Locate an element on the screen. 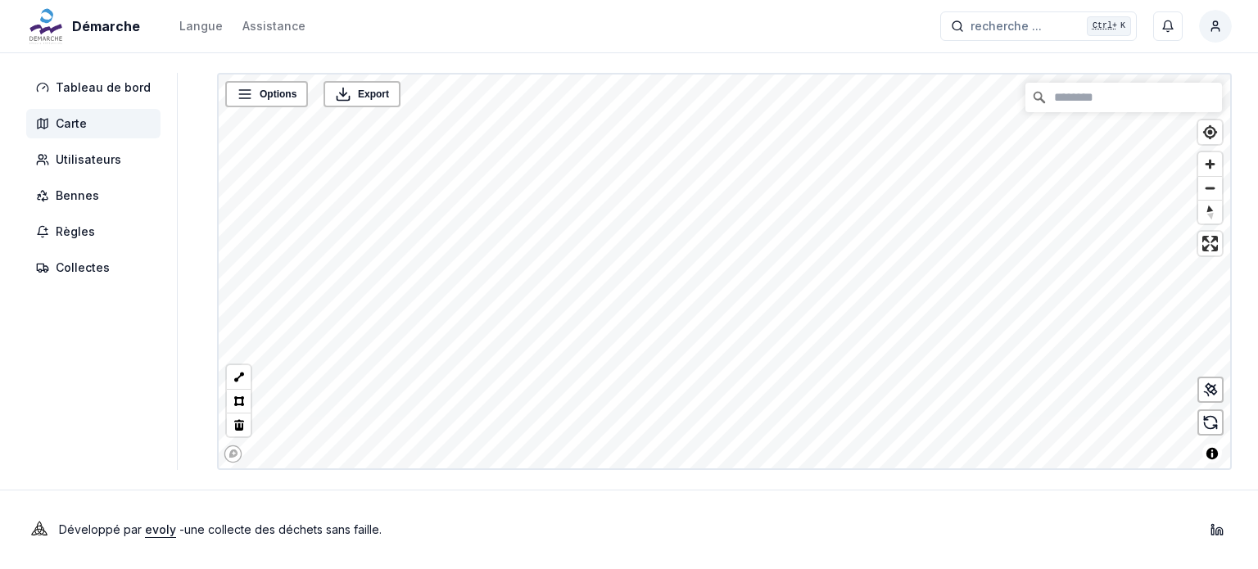 The height and width of the screenshot is (569, 1258). span: Règles is located at coordinates (75, 232).